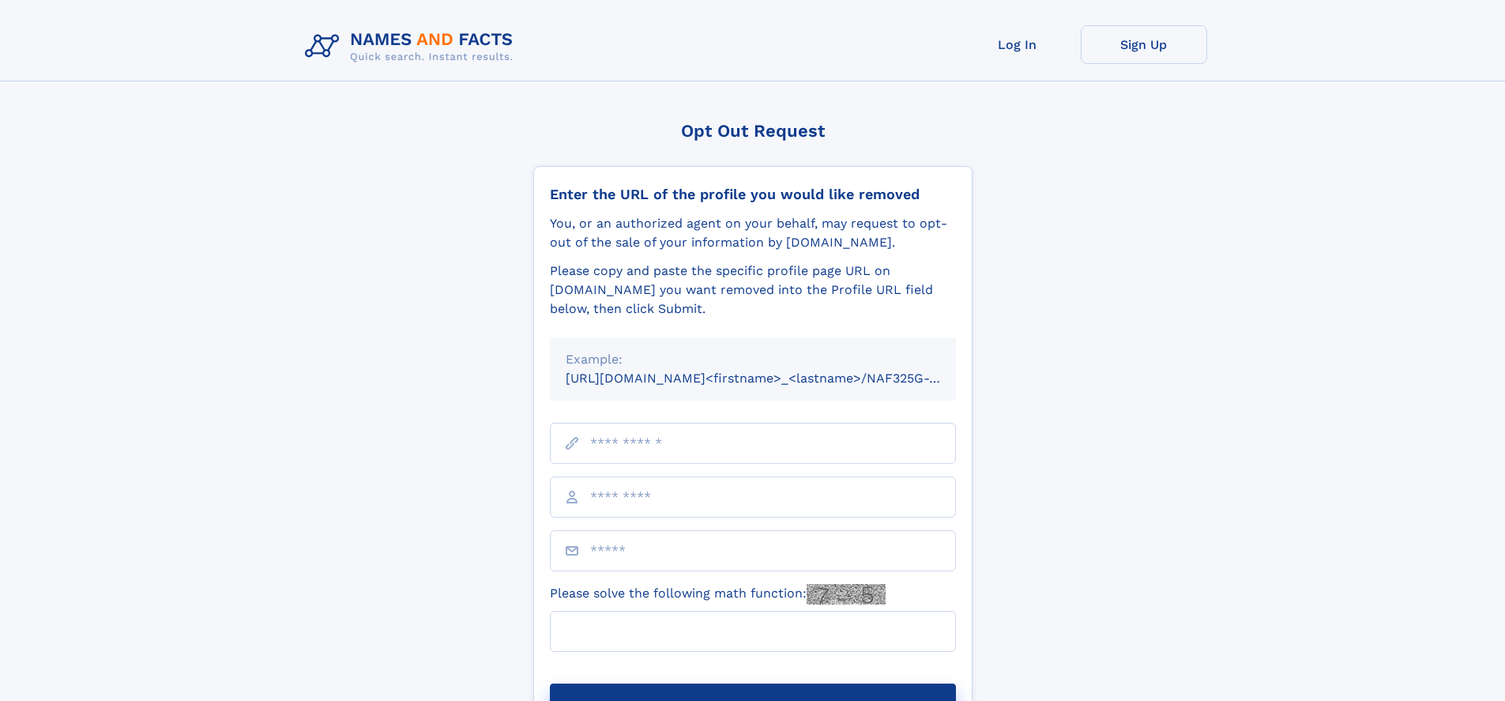  I want to click on div: Example:, so click(753, 359).